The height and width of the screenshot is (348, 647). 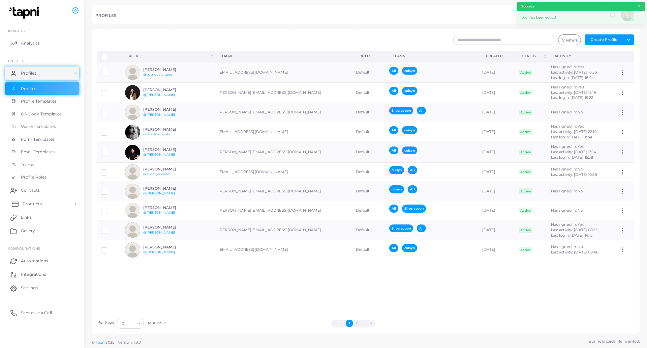 What do you see at coordinates (28, 231) in the screenshot?
I see `span: Gallery` at bounding box center [28, 231].